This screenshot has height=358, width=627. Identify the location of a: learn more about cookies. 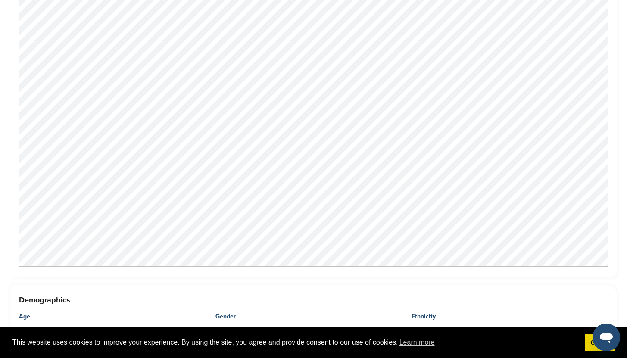
(417, 343).